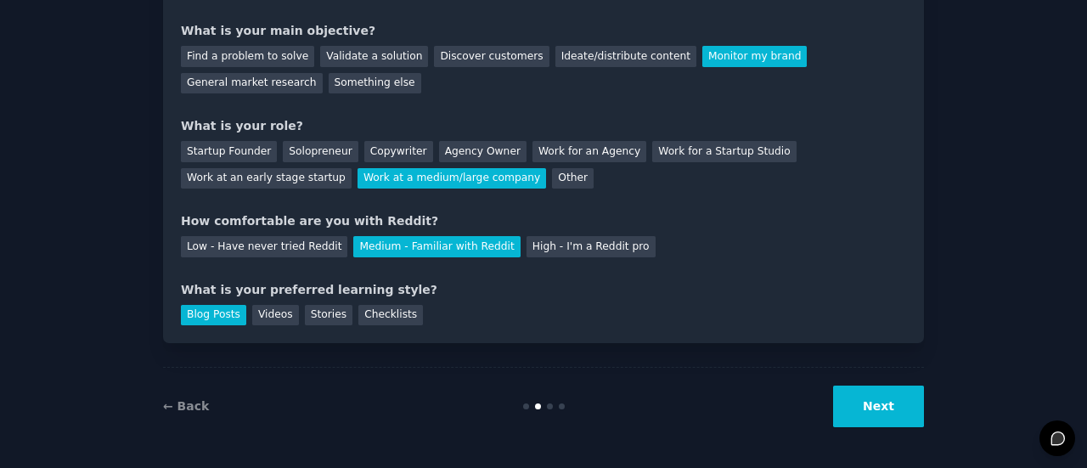 The image size is (1087, 468). I want to click on div: Work at an early stage startup, so click(266, 178).